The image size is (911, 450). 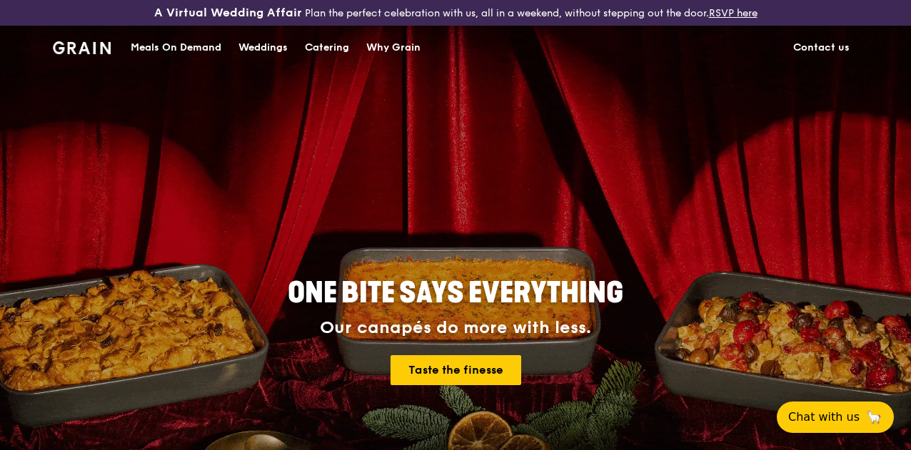 I want to click on span: ONE BITE SAYS EVERYTHING, so click(x=455, y=293).